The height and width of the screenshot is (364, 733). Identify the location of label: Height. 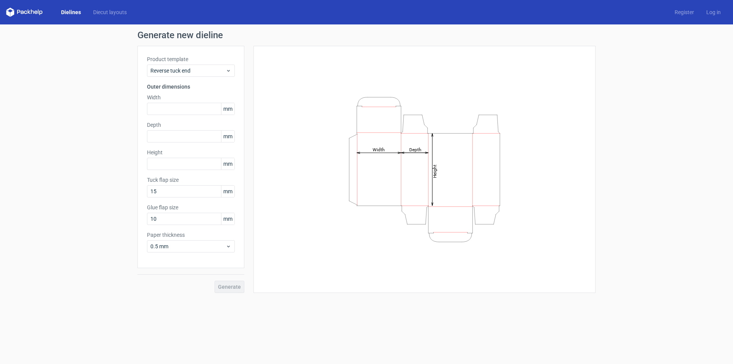
(191, 152).